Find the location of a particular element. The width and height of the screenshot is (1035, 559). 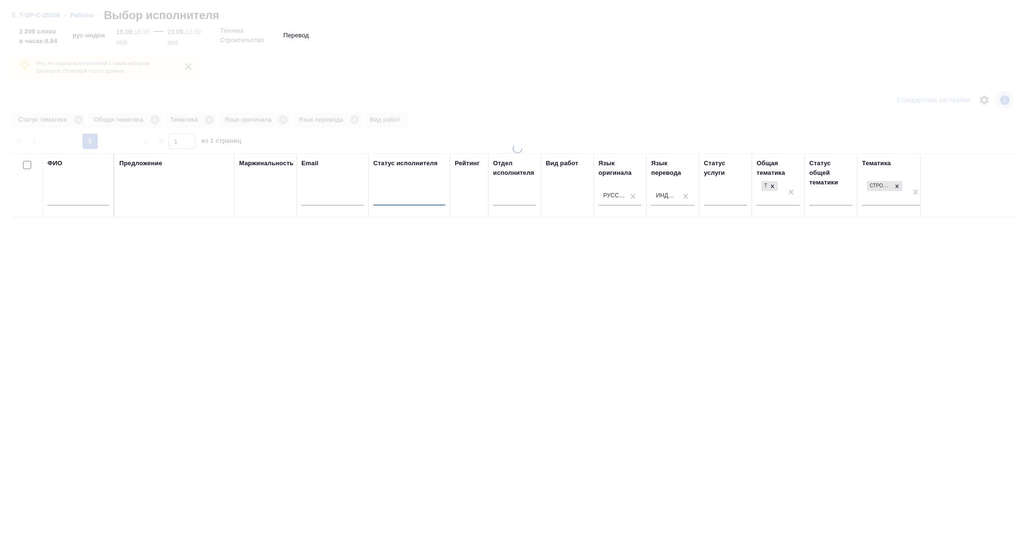

div: Маржинальность is located at coordinates (266, 163).